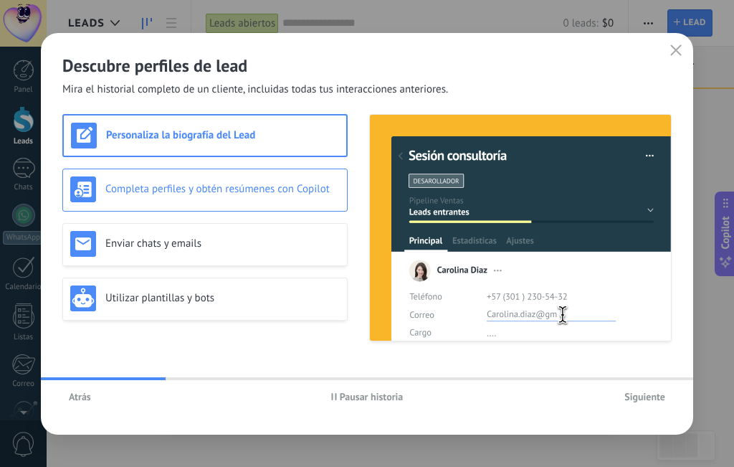 Image resolution: width=734 pixels, height=467 pixels. I want to click on span: Siguiente, so click(645, 396).